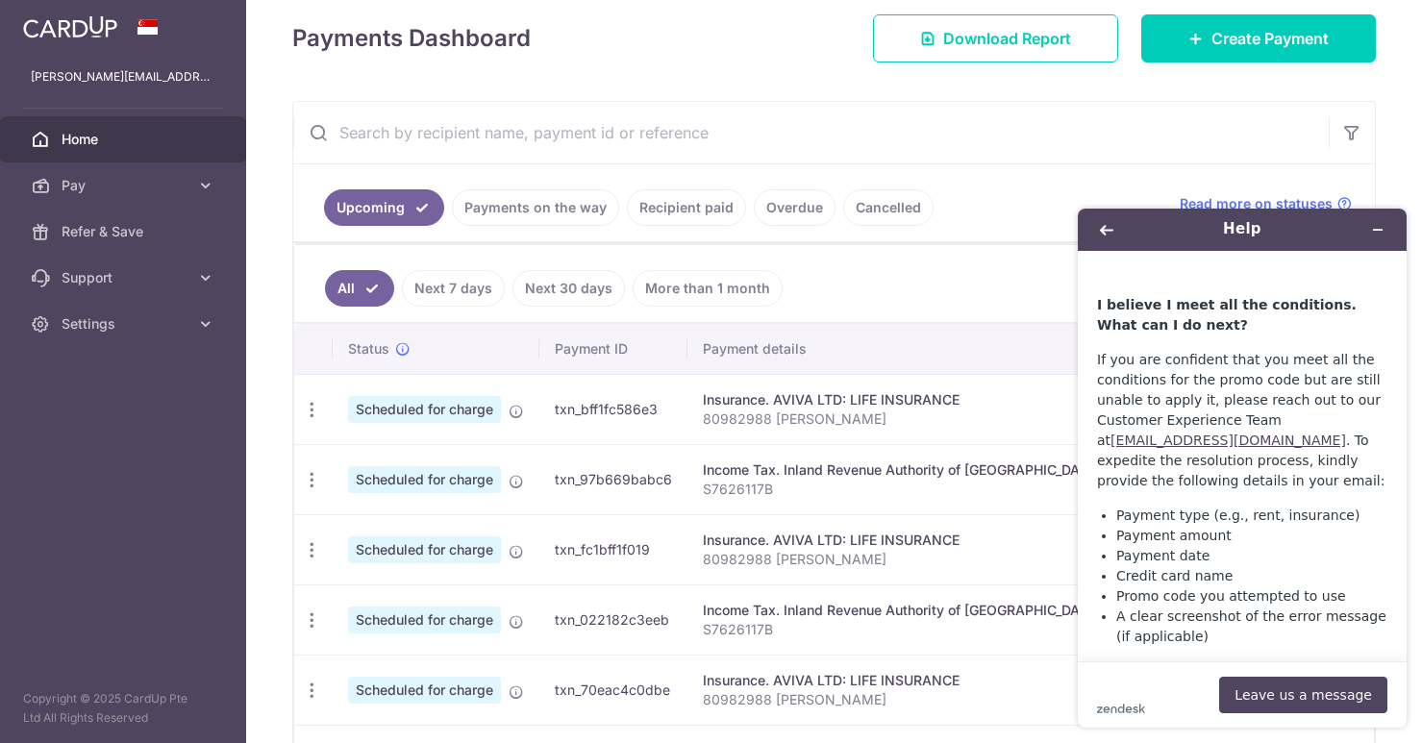  What do you see at coordinates (180, 36) in the screenshot?
I see `h1: Help` at bounding box center [180, 36].